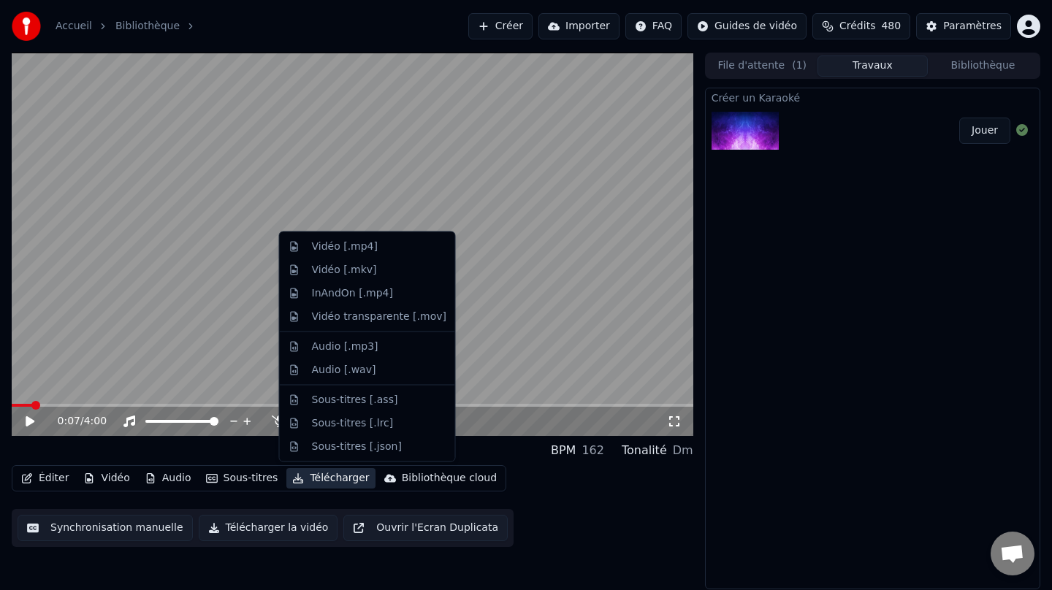  I want to click on div: Audio [.mp3], so click(345, 346).